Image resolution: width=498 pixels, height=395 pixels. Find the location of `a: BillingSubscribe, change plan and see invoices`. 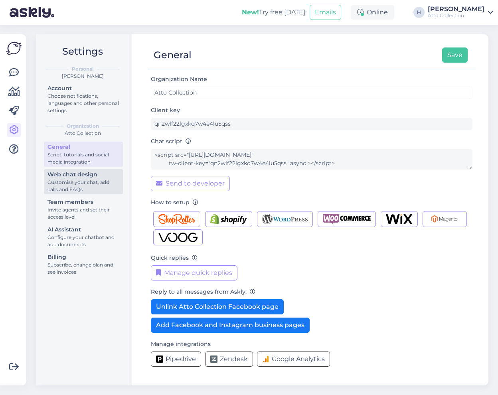

a: BillingSubscribe, change plan and see invoices is located at coordinates (83, 264).